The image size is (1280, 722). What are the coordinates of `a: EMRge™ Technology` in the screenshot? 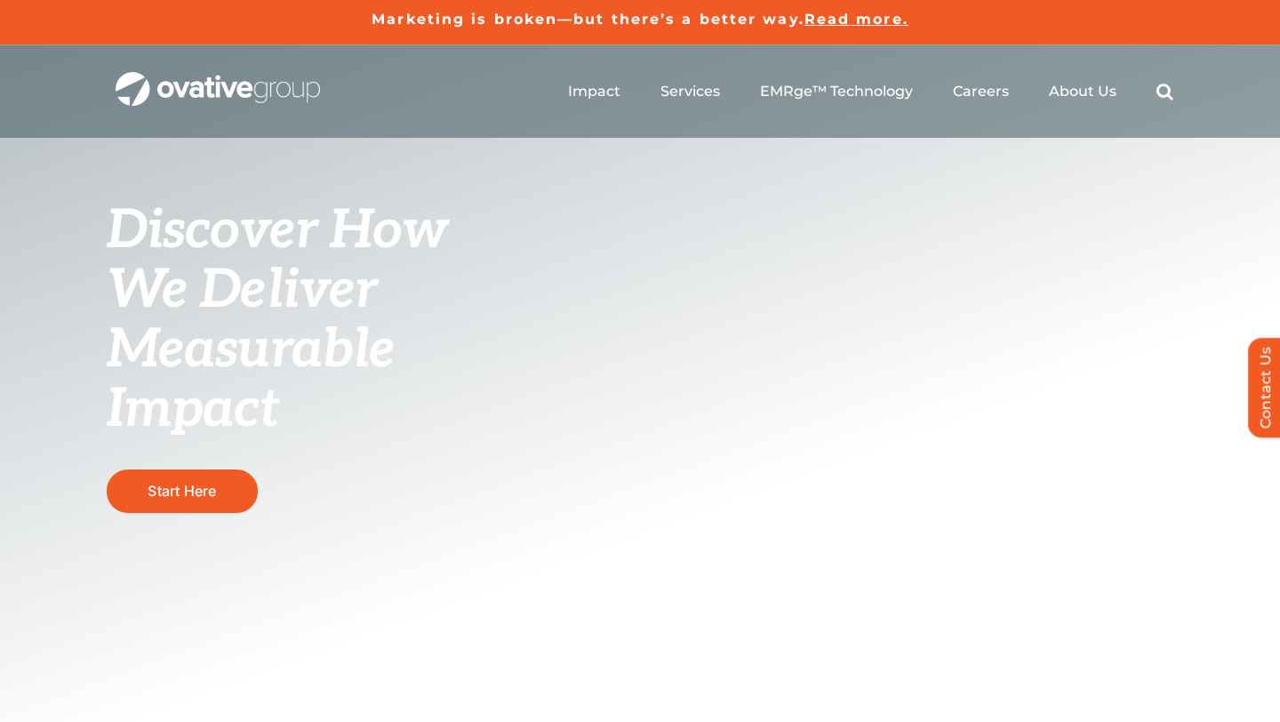 It's located at (836, 92).